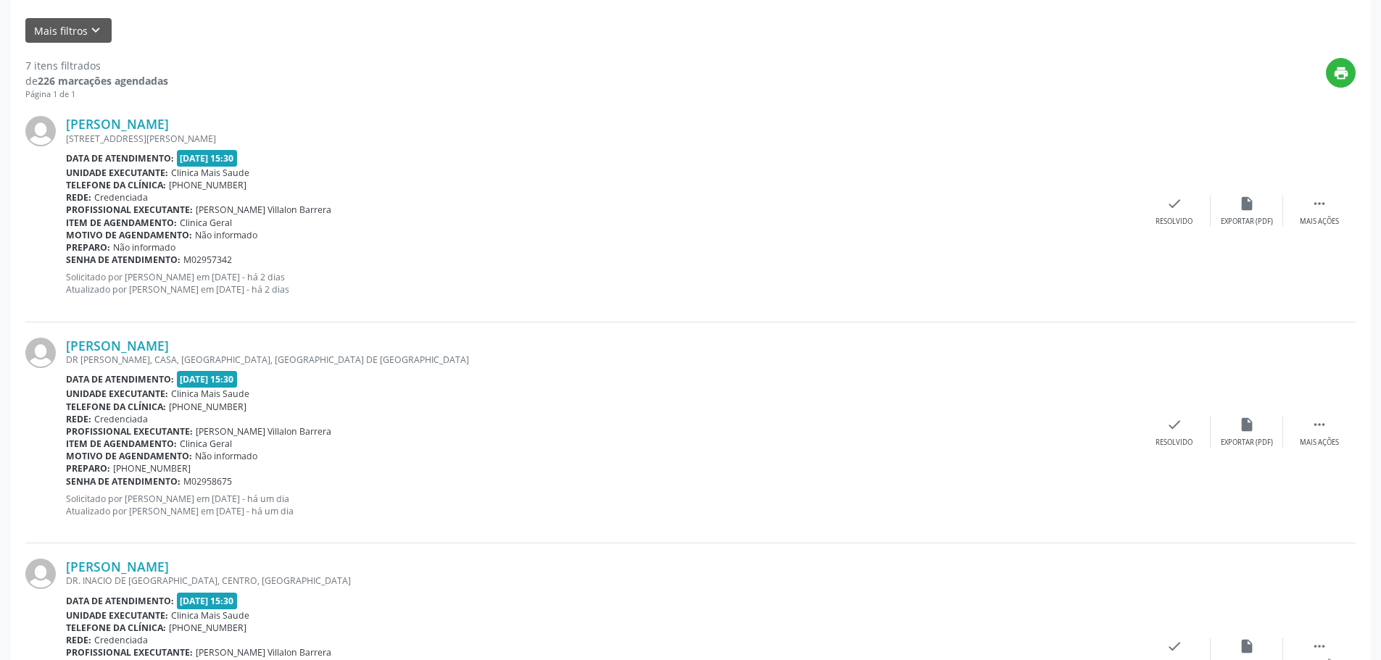 Image resolution: width=1381 pixels, height=660 pixels. What do you see at coordinates (1340, 72) in the screenshot?
I see `button: print` at bounding box center [1340, 72].